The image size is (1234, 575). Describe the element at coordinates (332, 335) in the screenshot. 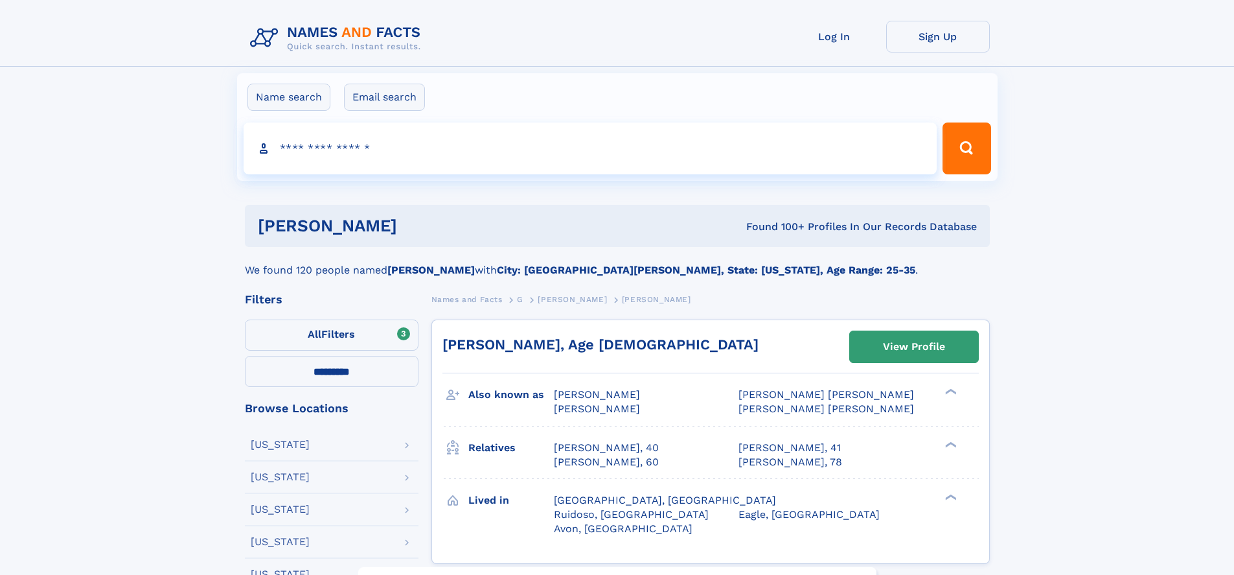

I see `label: Filters` at that location.